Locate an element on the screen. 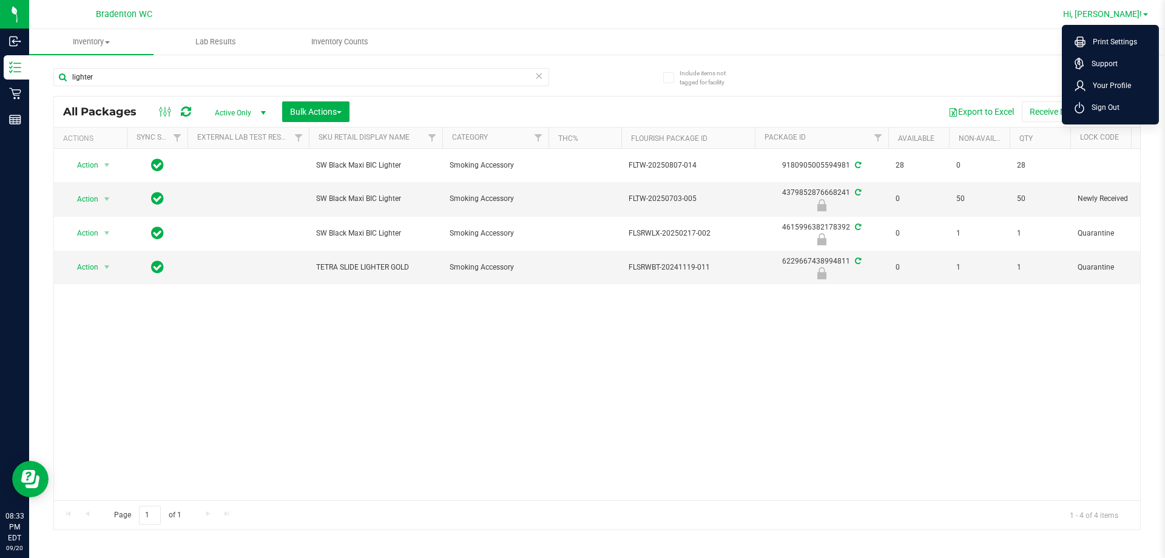 Image resolution: width=1165 pixels, height=558 pixels. input: 1 is located at coordinates (150, 514).